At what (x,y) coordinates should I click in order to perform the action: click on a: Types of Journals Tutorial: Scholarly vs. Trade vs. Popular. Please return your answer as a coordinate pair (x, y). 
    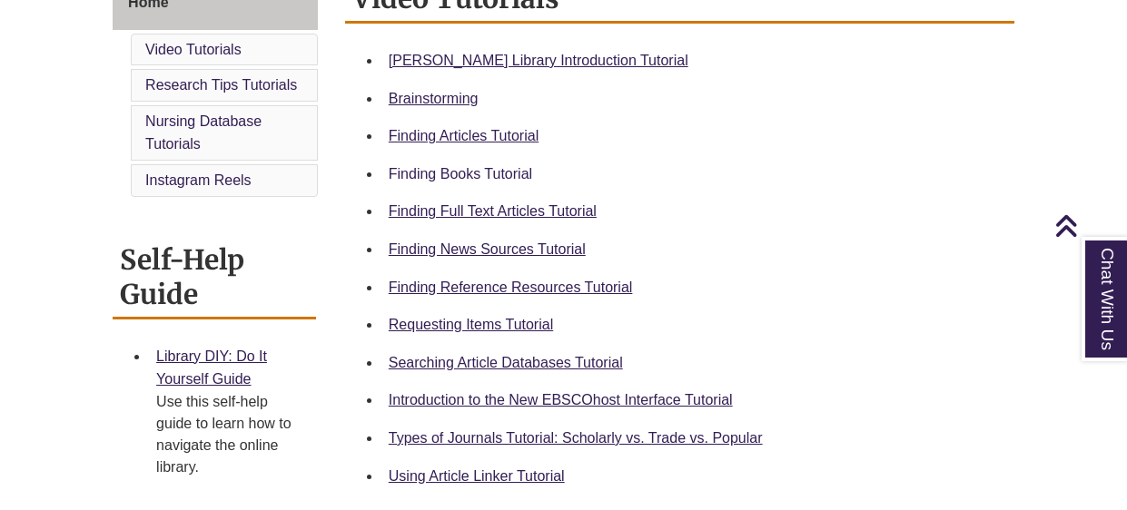
    Looking at the image, I should click on (576, 438).